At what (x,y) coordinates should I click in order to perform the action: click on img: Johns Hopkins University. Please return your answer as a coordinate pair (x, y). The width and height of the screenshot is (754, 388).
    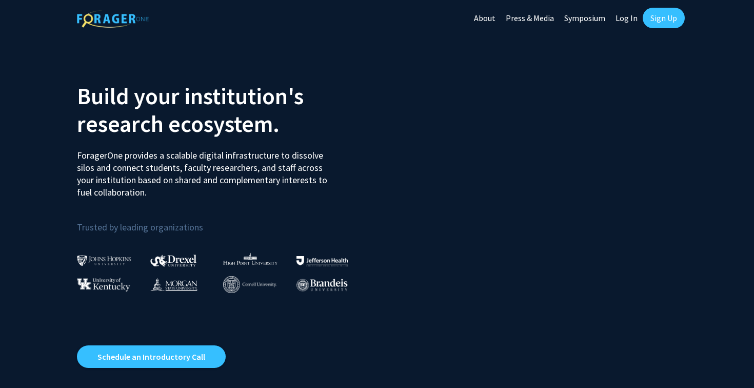
    Looking at the image, I should click on (104, 260).